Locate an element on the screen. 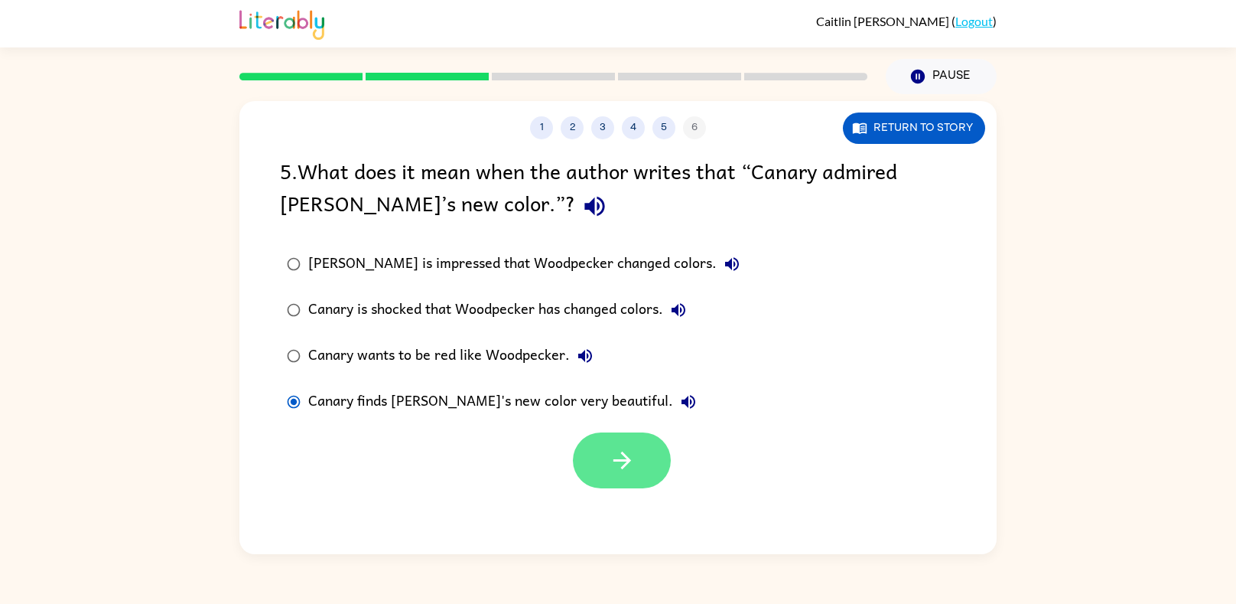 This screenshot has width=1236, height=604. button: Return to story is located at coordinates (914, 128).